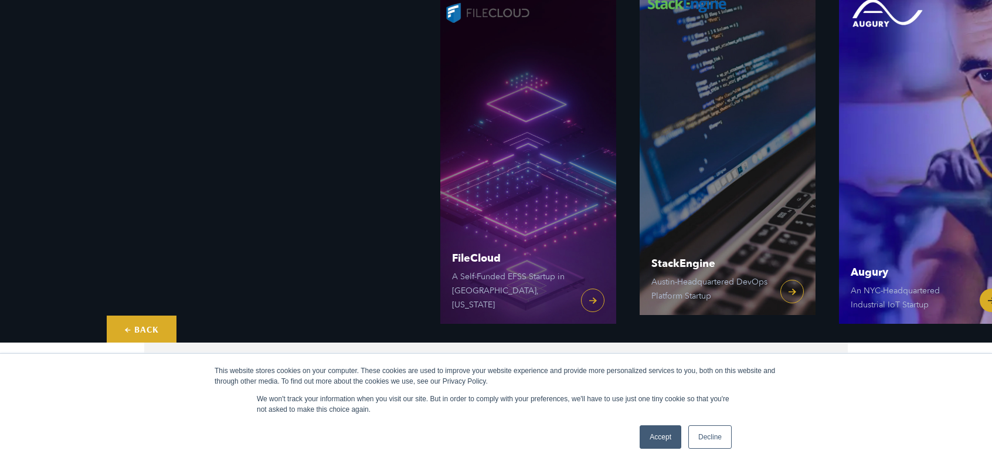 This screenshot has height=464, width=992. What do you see at coordinates (141, 329) in the screenshot?
I see `a: Go Back` at bounding box center [141, 329].